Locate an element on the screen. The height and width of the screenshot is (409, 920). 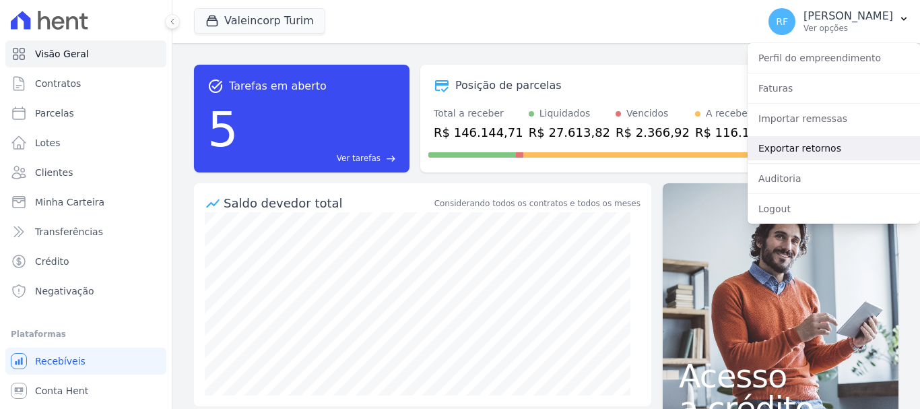
div: R$ 146.144,71 is located at coordinates (478, 132).